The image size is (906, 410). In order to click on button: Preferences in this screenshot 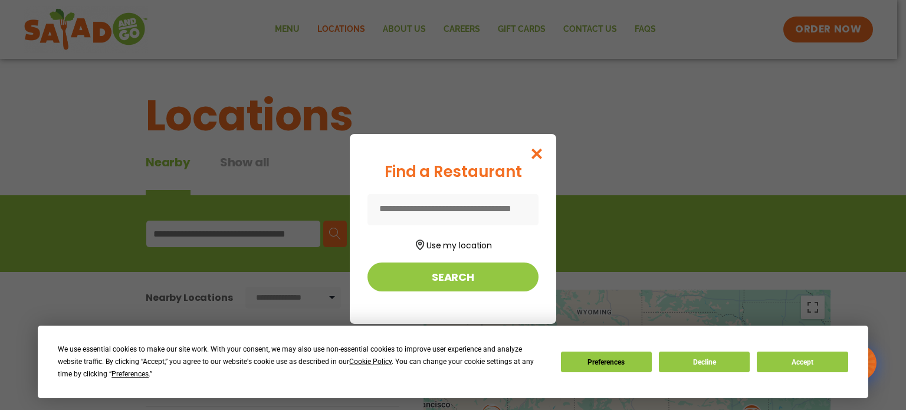, I will do `click(606, 361)`.